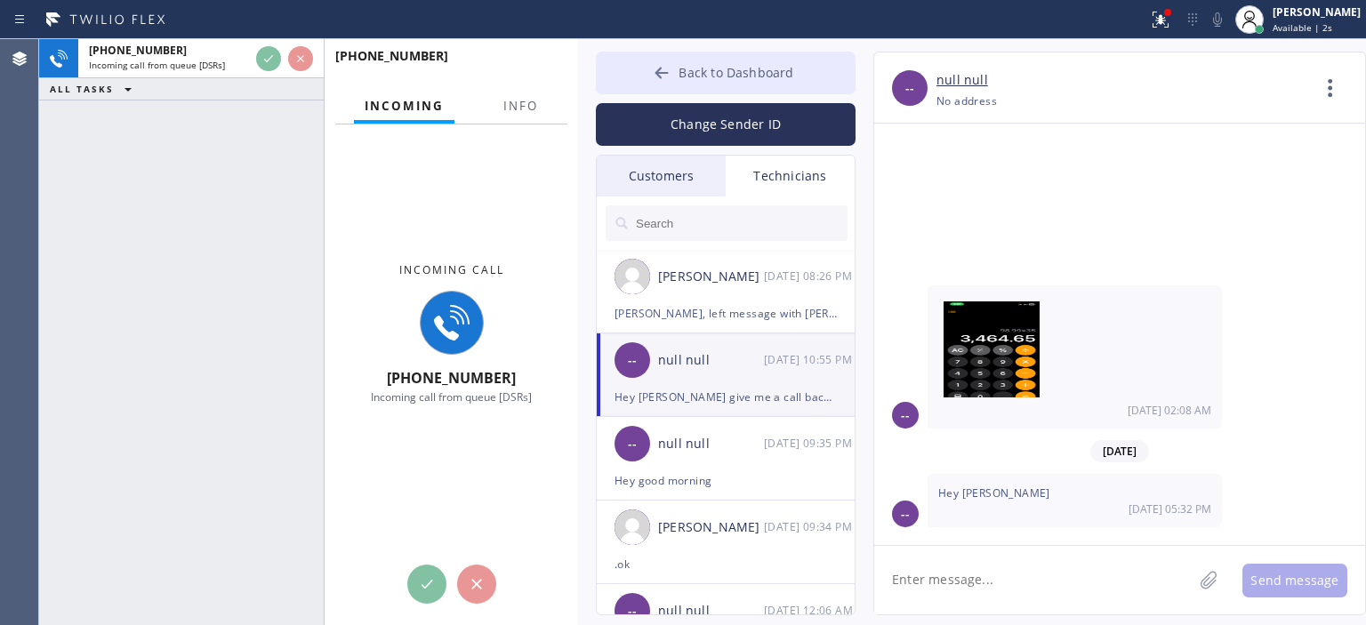 The height and width of the screenshot is (625, 1366). What do you see at coordinates (810, 443) in the screenshot?
I see `div: 08/30/2025 9:35 AM` at bounding box center [810, 443].